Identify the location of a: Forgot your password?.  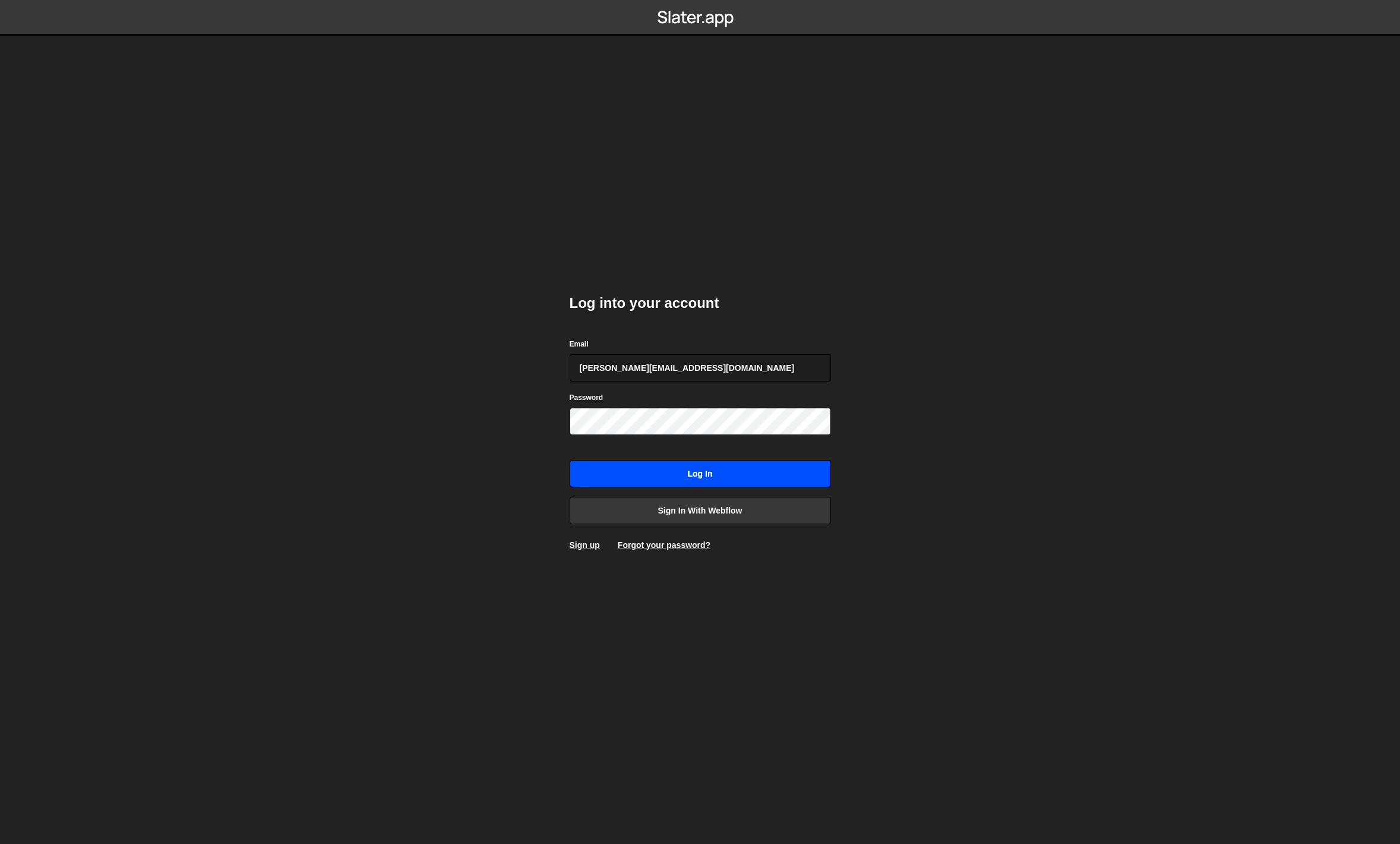
(664, 545).